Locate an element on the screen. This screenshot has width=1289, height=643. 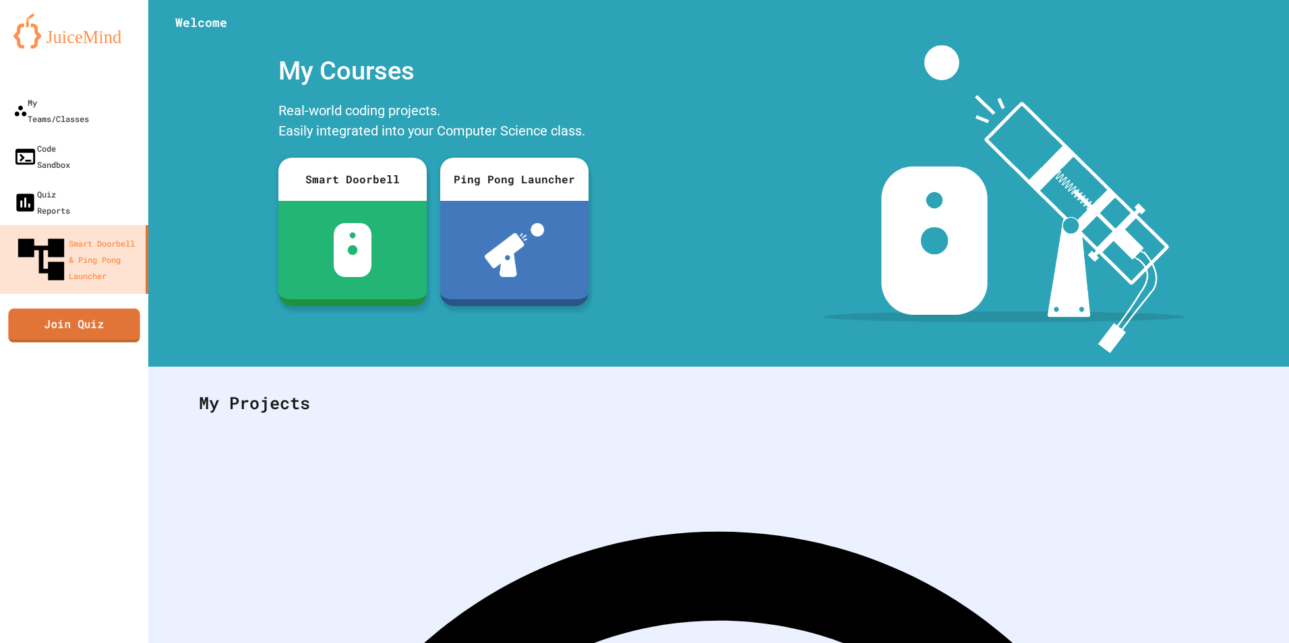
img: ppl-with-ball.png is located at coordinates (515, 250).